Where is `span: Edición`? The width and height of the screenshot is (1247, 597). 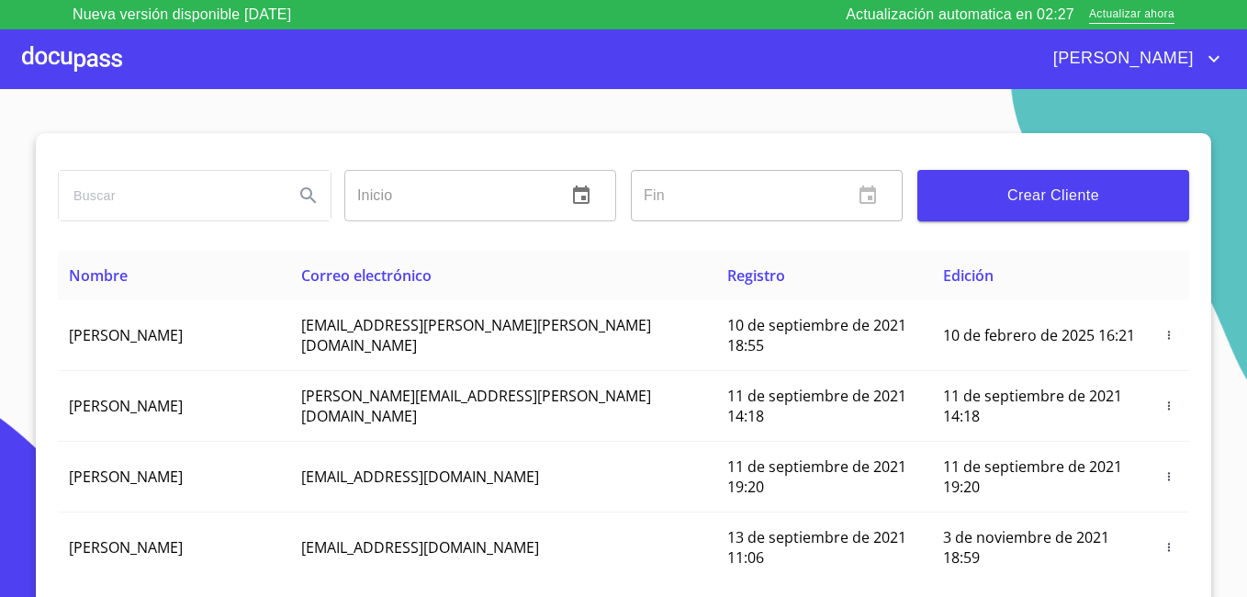
span: Edición is located at coordinates (968, 276).